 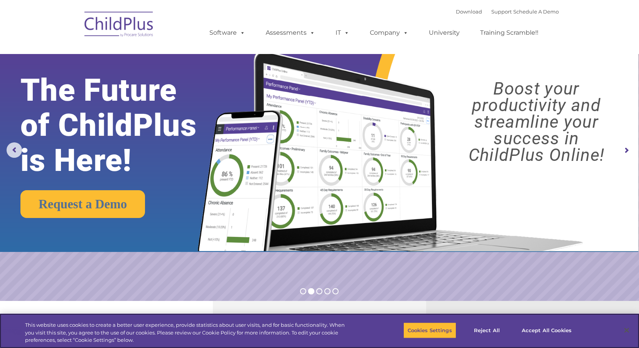 I want to click on button: Reject All, so click(x=487, y=330).